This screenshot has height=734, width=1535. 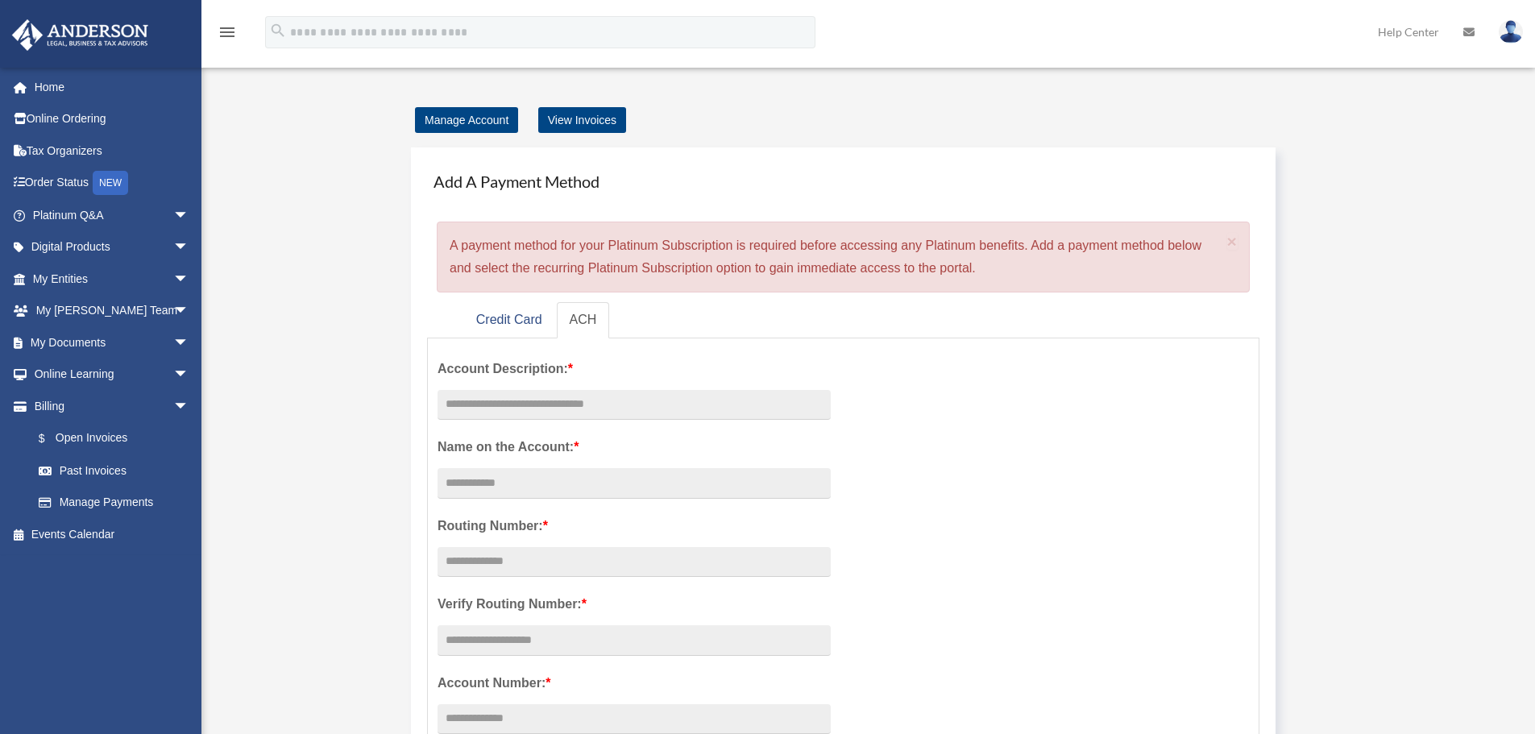 I want to click on label: Account Number:, so click(x=634, y=683).